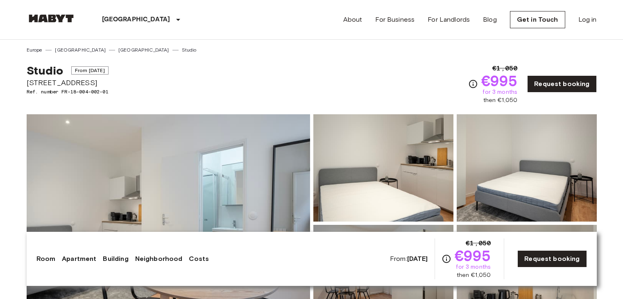 This screenshot has width=623, height=299. I want to click on a: Building, so click(115, 259).